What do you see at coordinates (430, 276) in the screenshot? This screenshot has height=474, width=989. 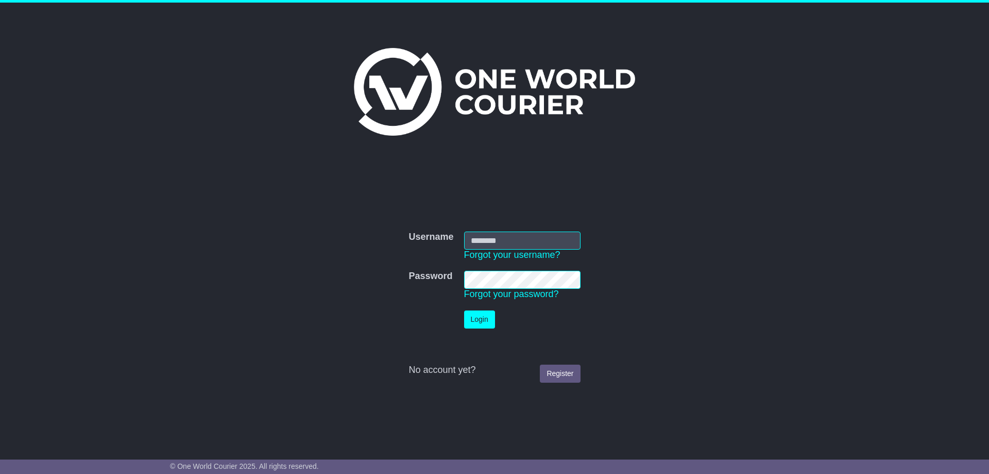 I see `label: Password` at bounding box center [430, 276].